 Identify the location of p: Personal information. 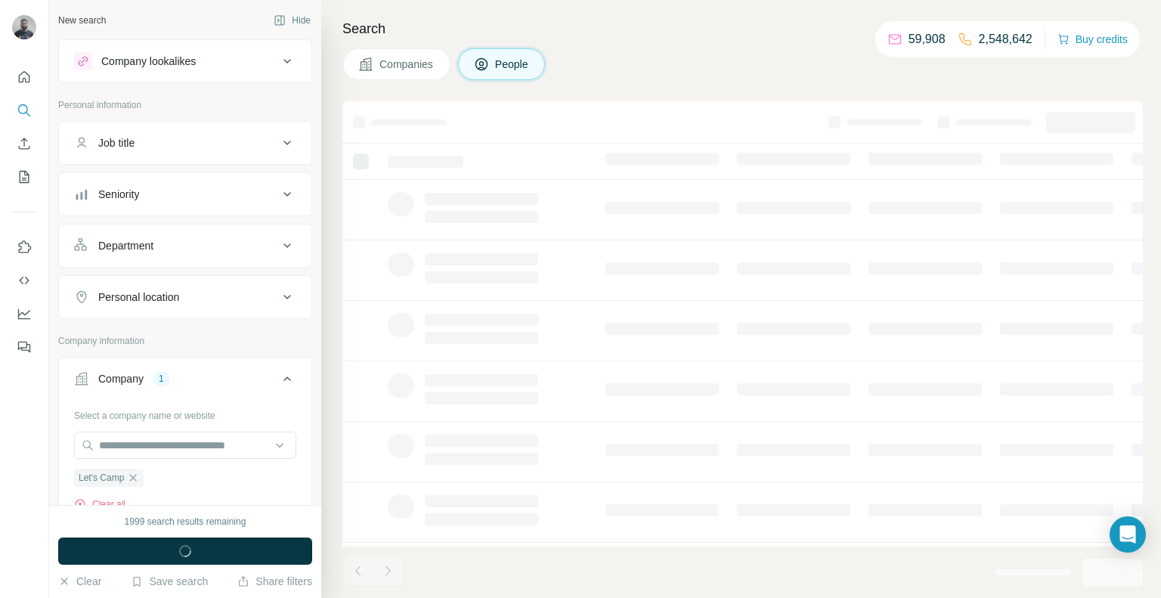
(185, 105).